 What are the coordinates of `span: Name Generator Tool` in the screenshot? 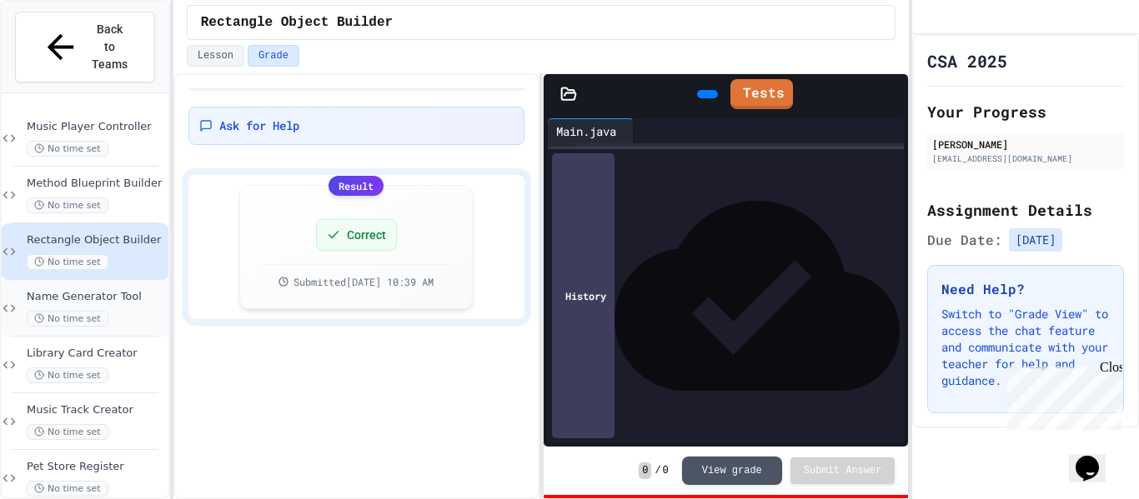 It's located at (96, 297).